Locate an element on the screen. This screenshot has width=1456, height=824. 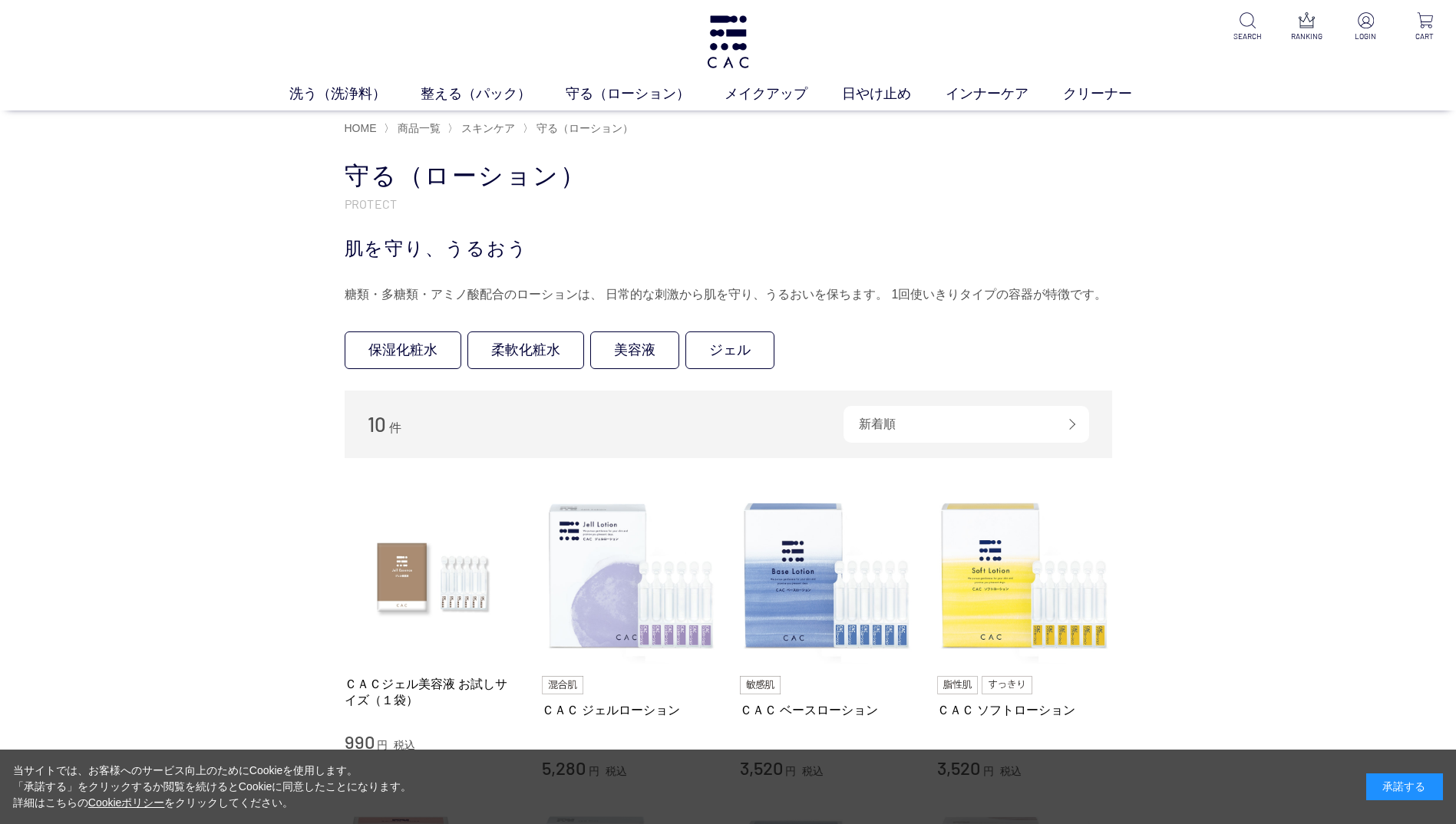
span: 10 is located at coordinates (376, 424).